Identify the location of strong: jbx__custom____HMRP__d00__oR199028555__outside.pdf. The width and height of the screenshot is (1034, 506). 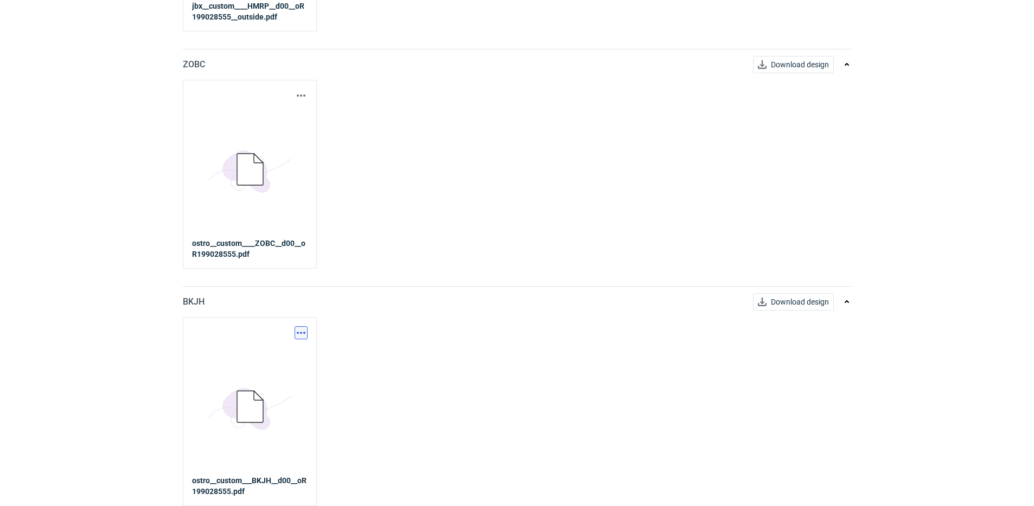
(250, 11).